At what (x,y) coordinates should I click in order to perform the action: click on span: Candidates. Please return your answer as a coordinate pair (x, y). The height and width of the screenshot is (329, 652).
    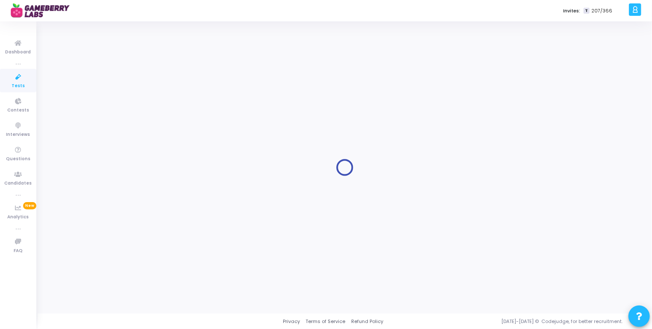
    Looking at the image, I should click on (18, 183).